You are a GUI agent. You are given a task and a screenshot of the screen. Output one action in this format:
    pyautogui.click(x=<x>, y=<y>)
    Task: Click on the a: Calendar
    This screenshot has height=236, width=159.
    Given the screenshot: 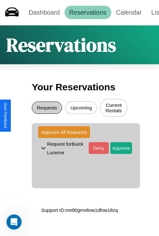 What is the action you would take?
    pyautogui.click(x=129, y=12)
    